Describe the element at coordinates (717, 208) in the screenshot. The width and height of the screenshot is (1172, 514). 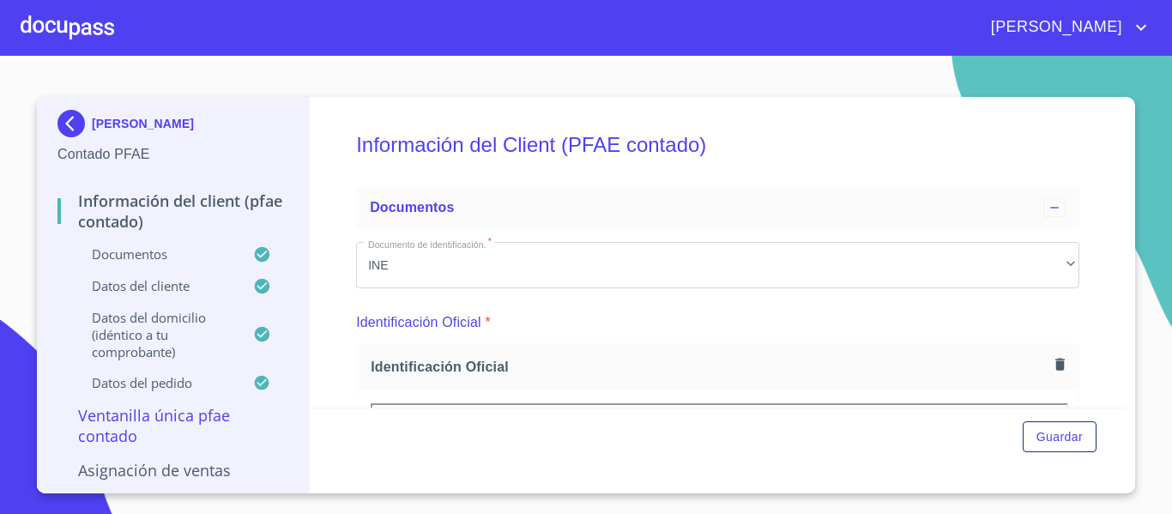
I see `div: Documentos` at that location.